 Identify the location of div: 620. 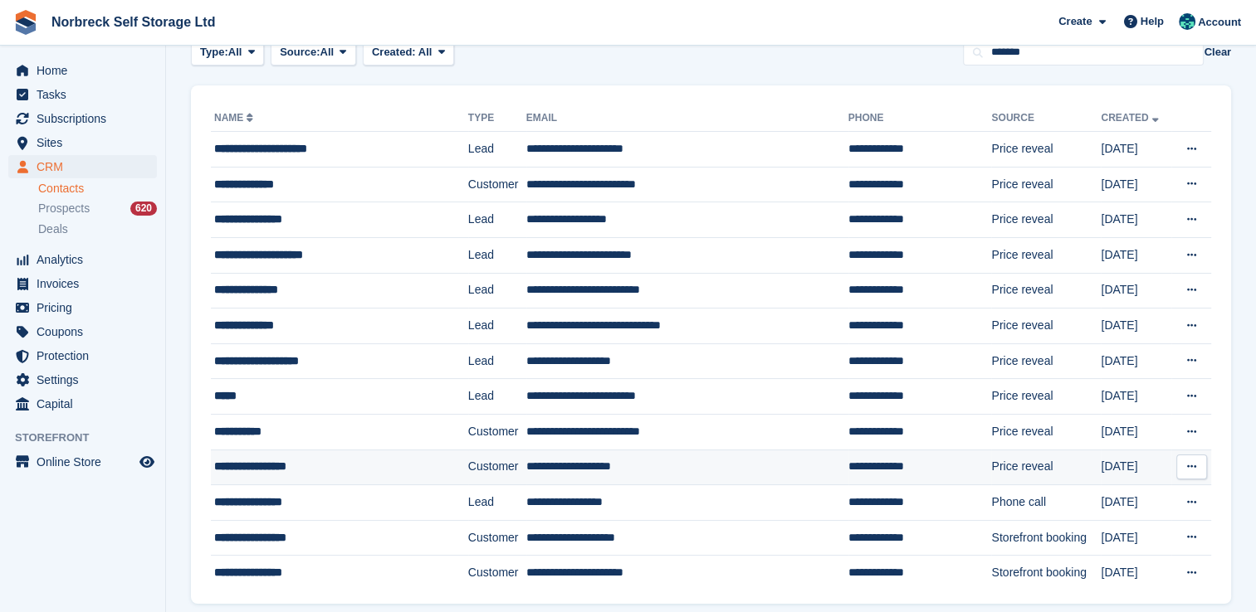
(144, 208).